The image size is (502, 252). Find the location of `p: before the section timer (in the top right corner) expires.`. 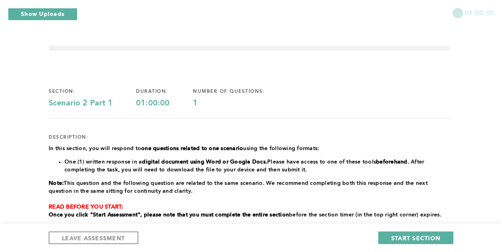

p: before the section timer (in the top right corner) expires. is located at coordinates (250, 215).